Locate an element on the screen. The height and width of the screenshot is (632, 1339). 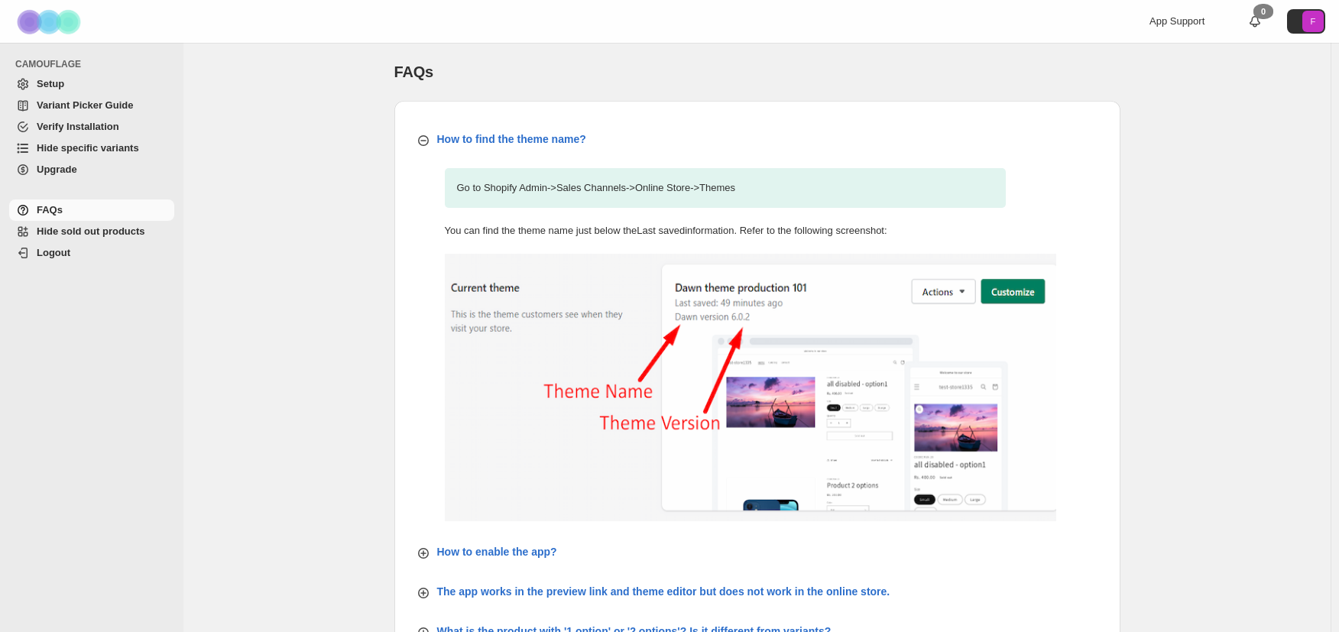
a: Logout is located at coordinates (92, 253).